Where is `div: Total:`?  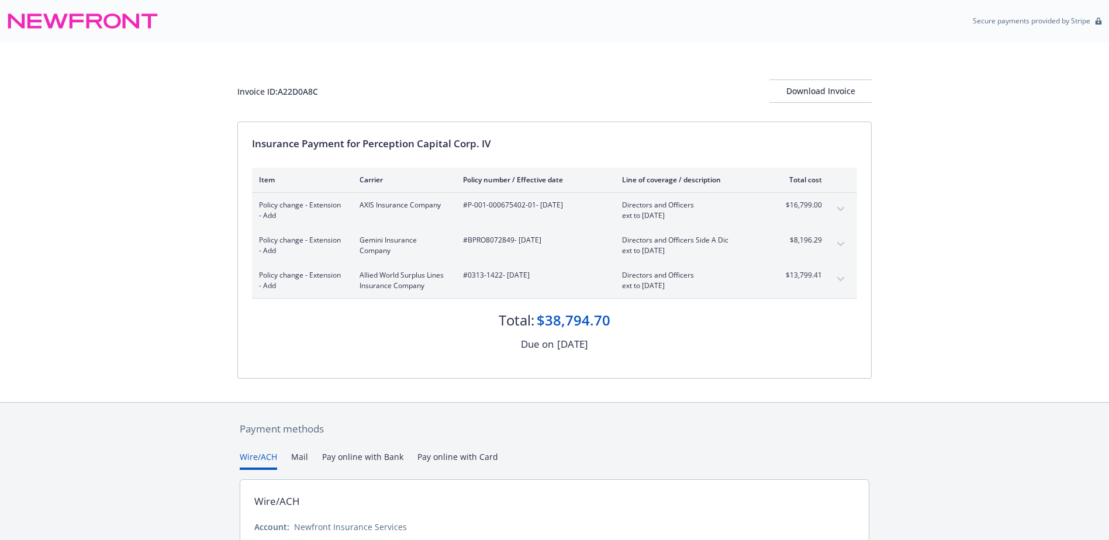 div: Total: is located at coordinates (516, 320).